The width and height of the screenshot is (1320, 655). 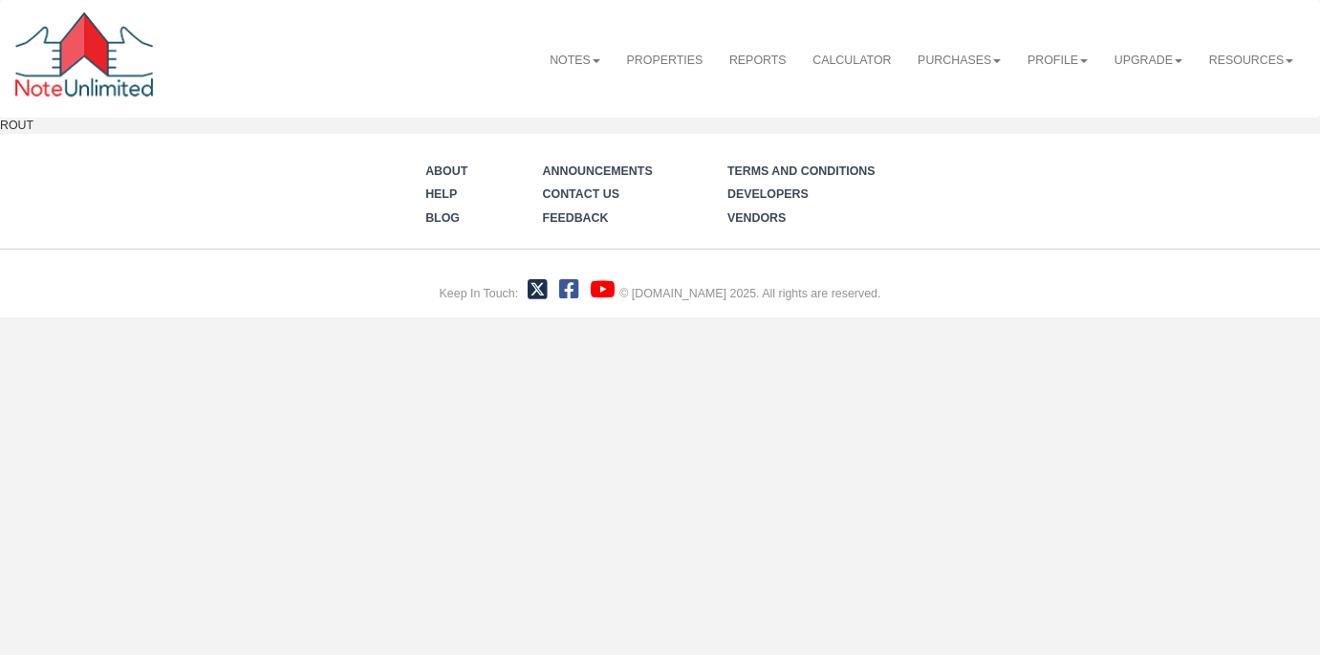 I want to click on div: Keep In Touch:, so click(x=479, y=294).